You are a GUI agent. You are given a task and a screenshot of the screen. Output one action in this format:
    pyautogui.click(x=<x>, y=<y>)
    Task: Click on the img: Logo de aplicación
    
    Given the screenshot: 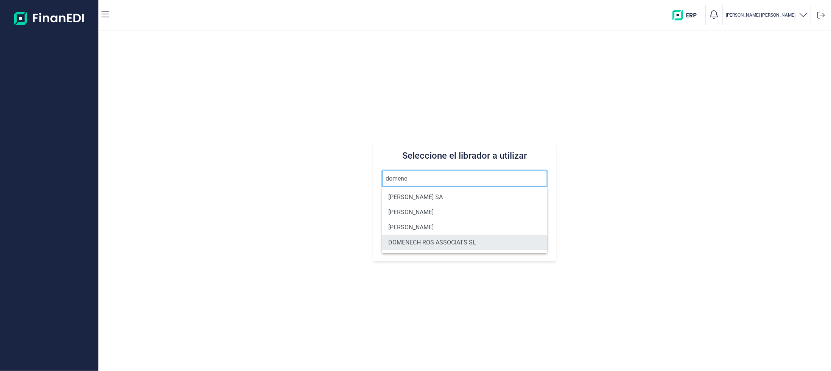 What is the action you would take?
    pyautogui.click(x=49, y=18)
    